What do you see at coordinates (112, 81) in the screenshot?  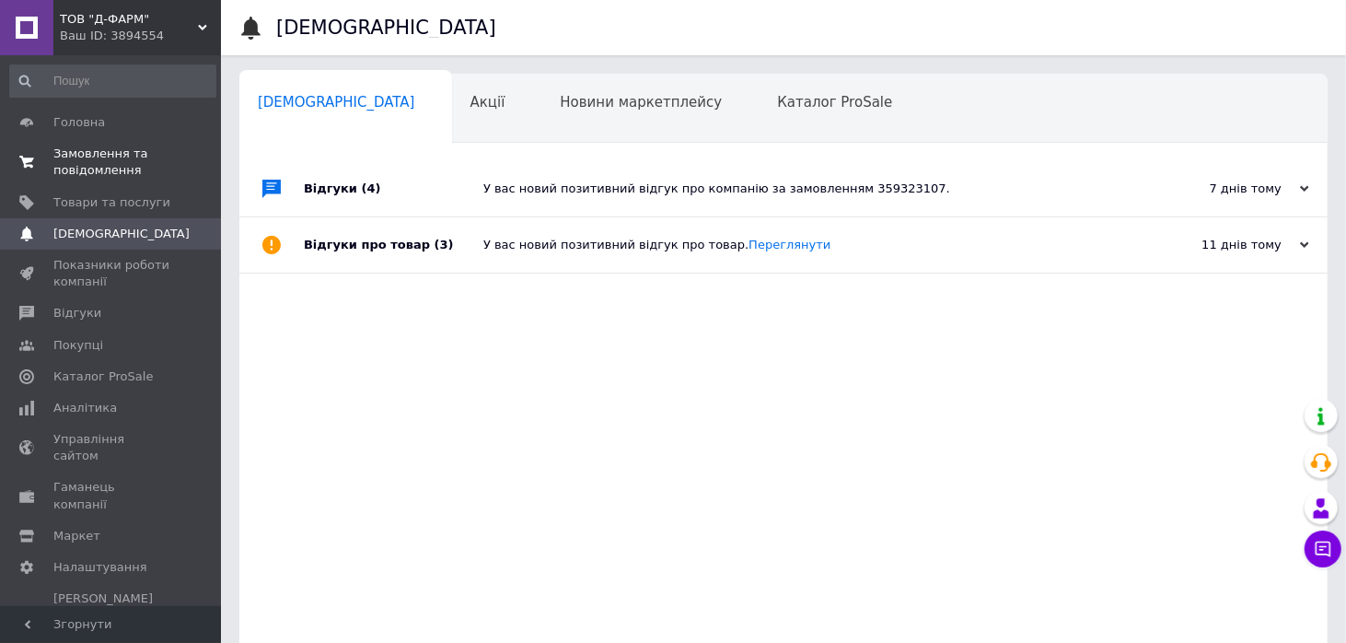 I see `input: Пошук` at bounding box center [112, 81].